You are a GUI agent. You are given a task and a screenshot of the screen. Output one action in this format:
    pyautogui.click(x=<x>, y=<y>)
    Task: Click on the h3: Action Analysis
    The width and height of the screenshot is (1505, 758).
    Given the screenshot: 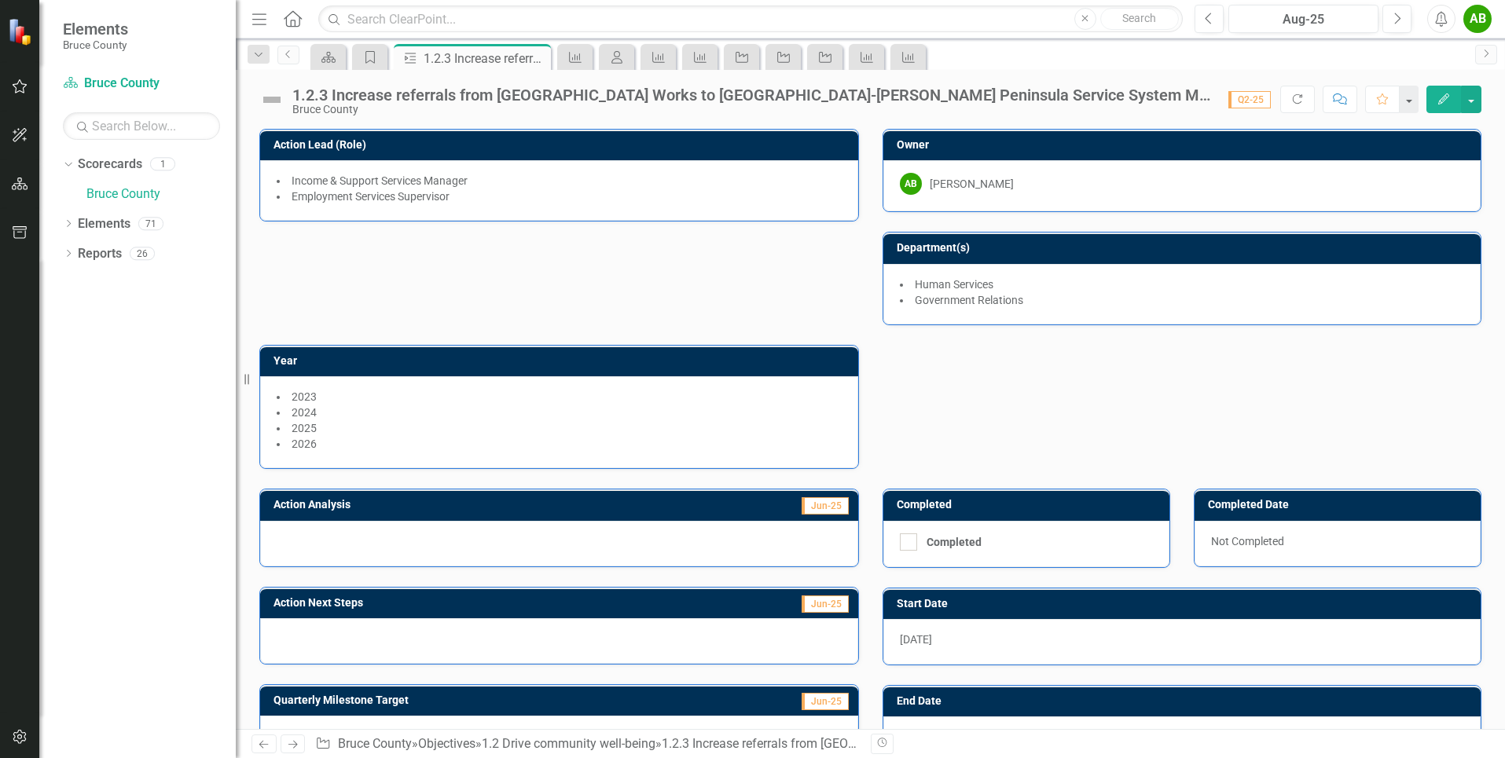 What is the action you would take?
    pyautogui.click(x=449, y=504)
    